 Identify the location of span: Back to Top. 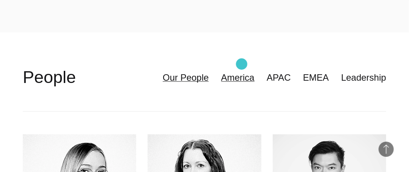
(386, 150).